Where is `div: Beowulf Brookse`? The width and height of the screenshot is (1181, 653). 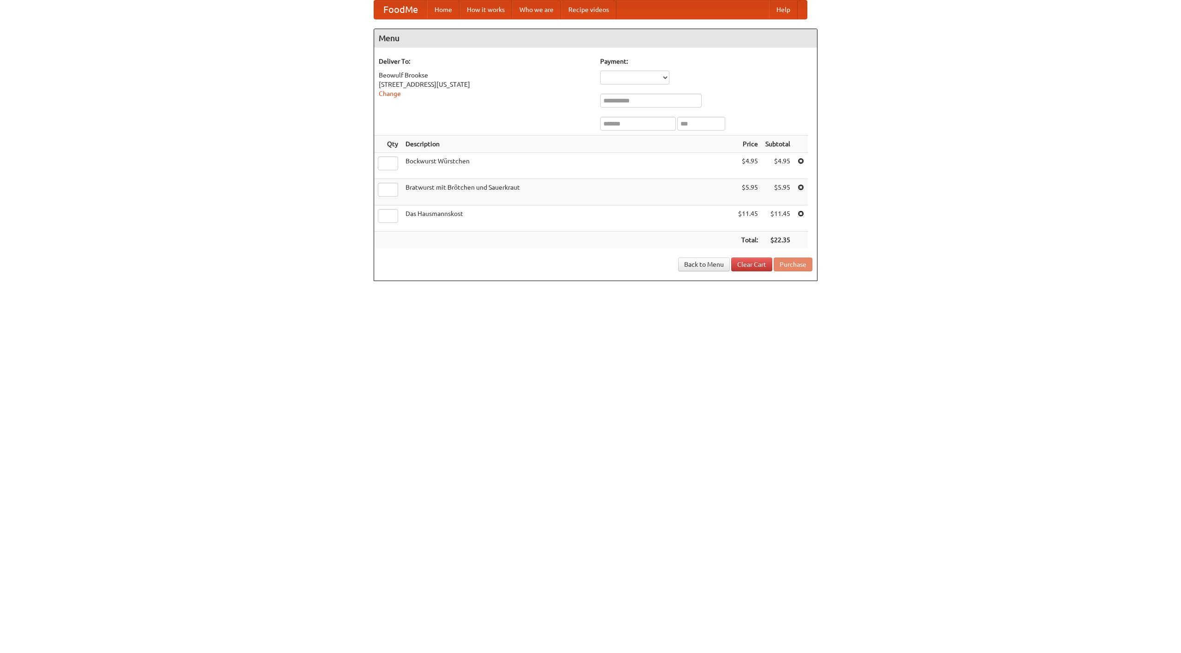
div: Beowulf Brookse is located at coordinates (485, 75).